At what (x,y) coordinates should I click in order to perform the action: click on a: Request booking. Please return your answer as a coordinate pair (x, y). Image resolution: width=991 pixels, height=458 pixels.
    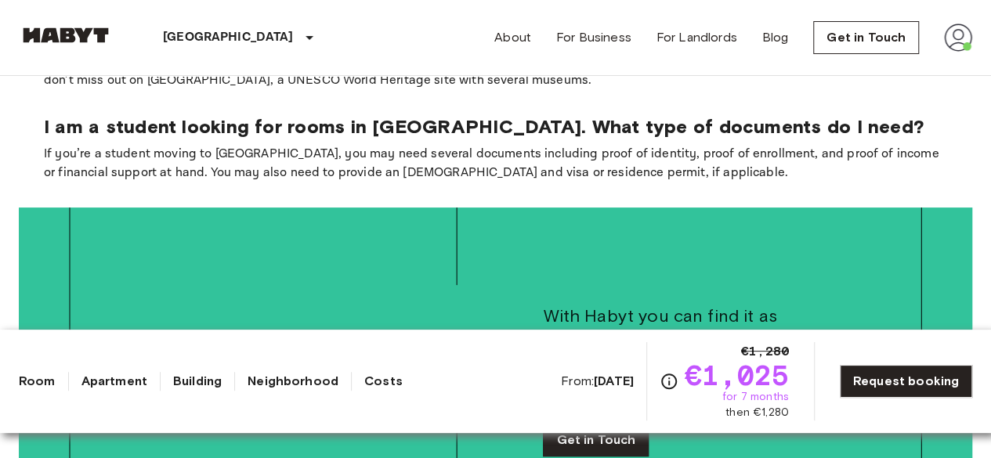
    Looking at the image, I should click on (905, 381).